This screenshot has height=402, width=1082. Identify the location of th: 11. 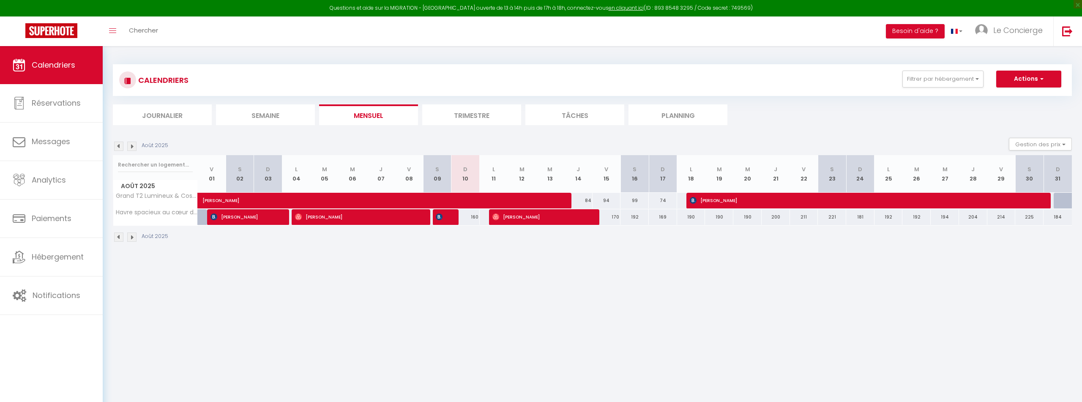
(494, 174).